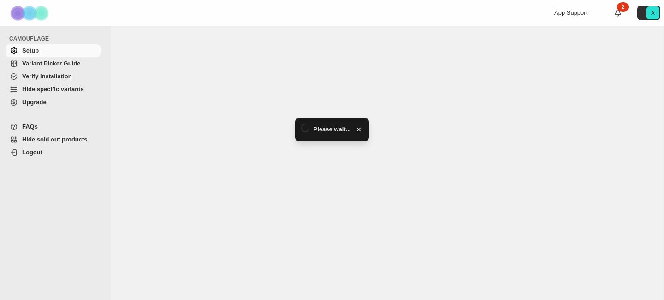 Image resolution: width=664 pixels, height=300 pixels. Describe the element at coordinates (32, 152) in the screenshot. I see `span: Logout` at that location.